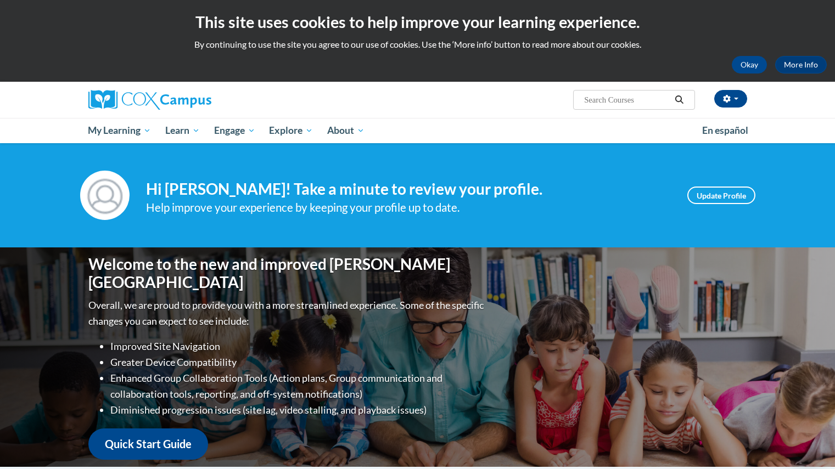 The width and height of the screenshot is (835, 469). I want to click on li: Enhanced Group Collaboration Tools (Action plans, Group communication and collaboration tools, re..., so click(298, 386).